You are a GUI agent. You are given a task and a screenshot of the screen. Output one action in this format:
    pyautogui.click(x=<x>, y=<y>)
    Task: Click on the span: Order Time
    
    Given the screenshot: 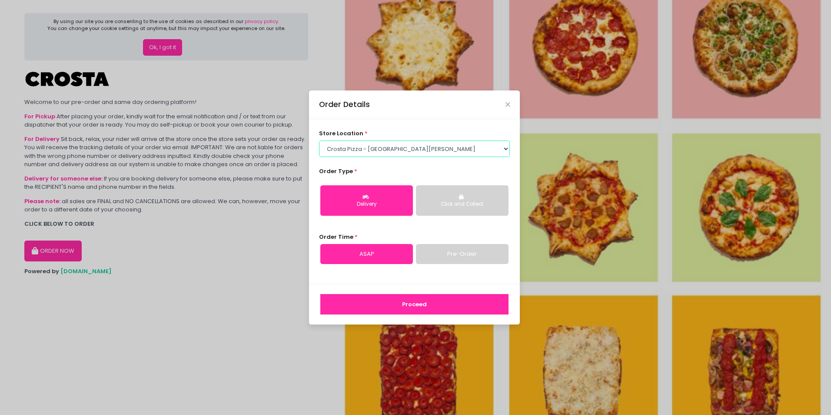 What is the action you would take?
    pyautogui.click(x=336, y=237)
    